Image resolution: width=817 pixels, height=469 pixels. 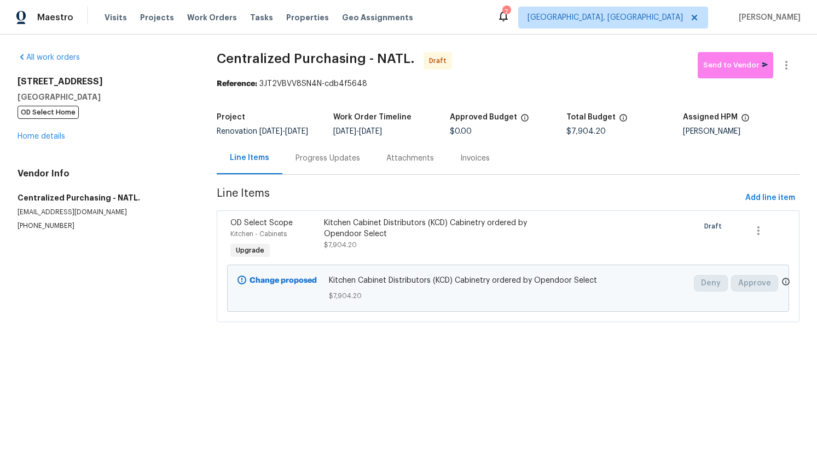 What do you see at coordinates (770, 198) in the screenshot?
I see `span: Add line item` at bounding box center [770, 198].